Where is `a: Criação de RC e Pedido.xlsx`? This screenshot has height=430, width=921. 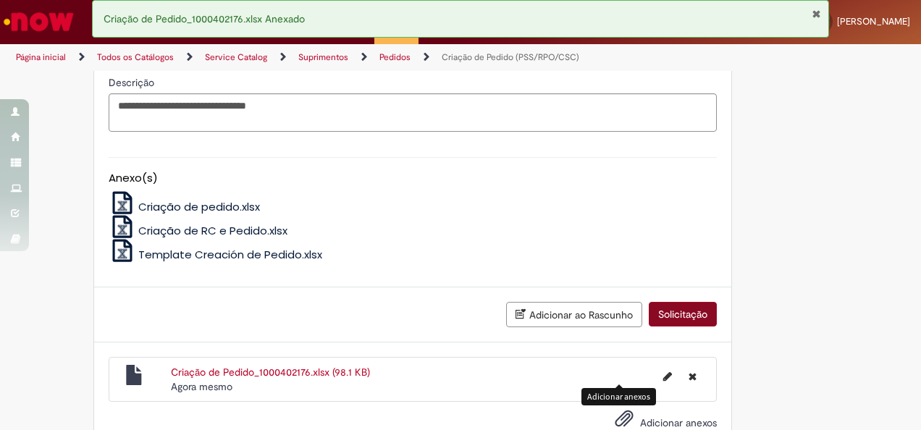 a: Criação de RC e Pedido.xlsx is located at coordinates (198, 230).